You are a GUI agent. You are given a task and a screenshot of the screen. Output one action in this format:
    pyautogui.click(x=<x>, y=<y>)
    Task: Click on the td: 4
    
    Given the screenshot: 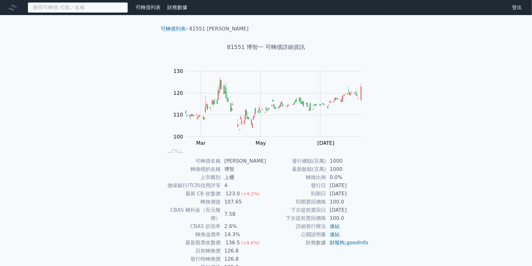 What is the action you would take?
    pyautogui.click(x=243, y=185)
    